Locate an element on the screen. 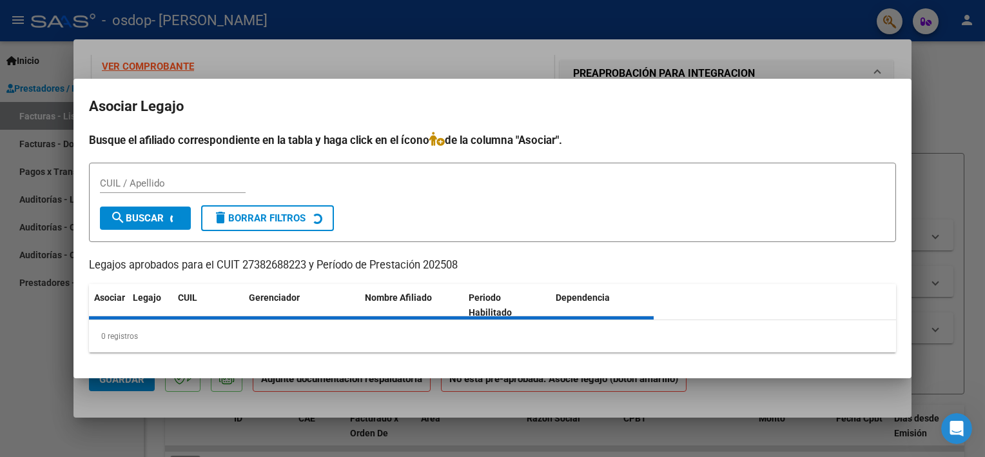 The height and width of the screenshot is (457, 985). h4: Busque el afiliado correspondiente en la tabla y haga click en el ícono de la columna "Asociar". is located at coordinates (493, 140).